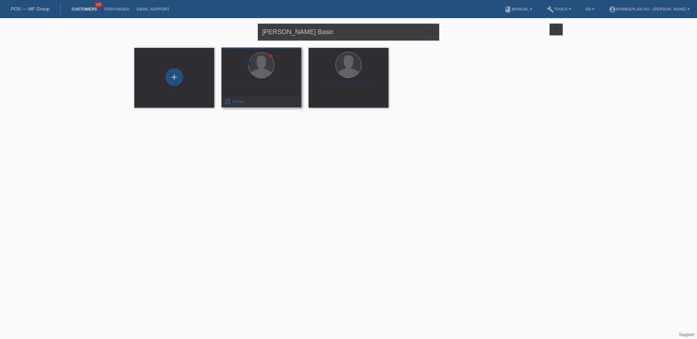 The width and height of the screenshot is (697, 339). What do you see at coordinates (117, 9) in the screenshot?
I see `a: Purchases` at bounding box center [117, 9].